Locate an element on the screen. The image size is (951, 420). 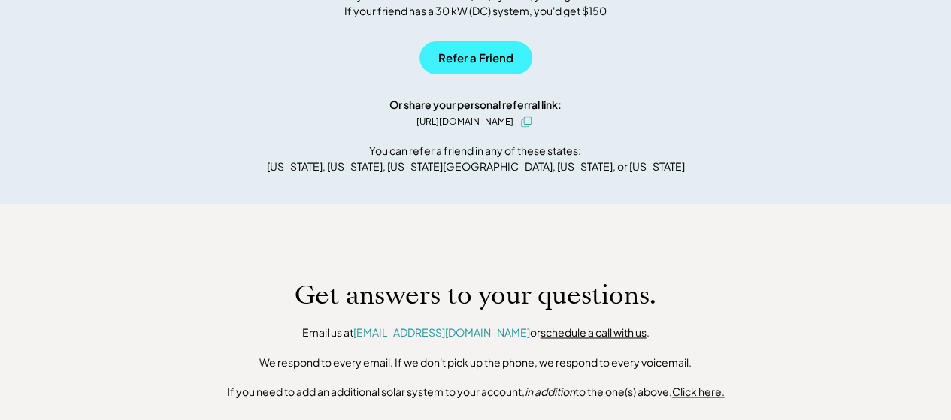
u: Click here. is located at coordinates (698, 392).